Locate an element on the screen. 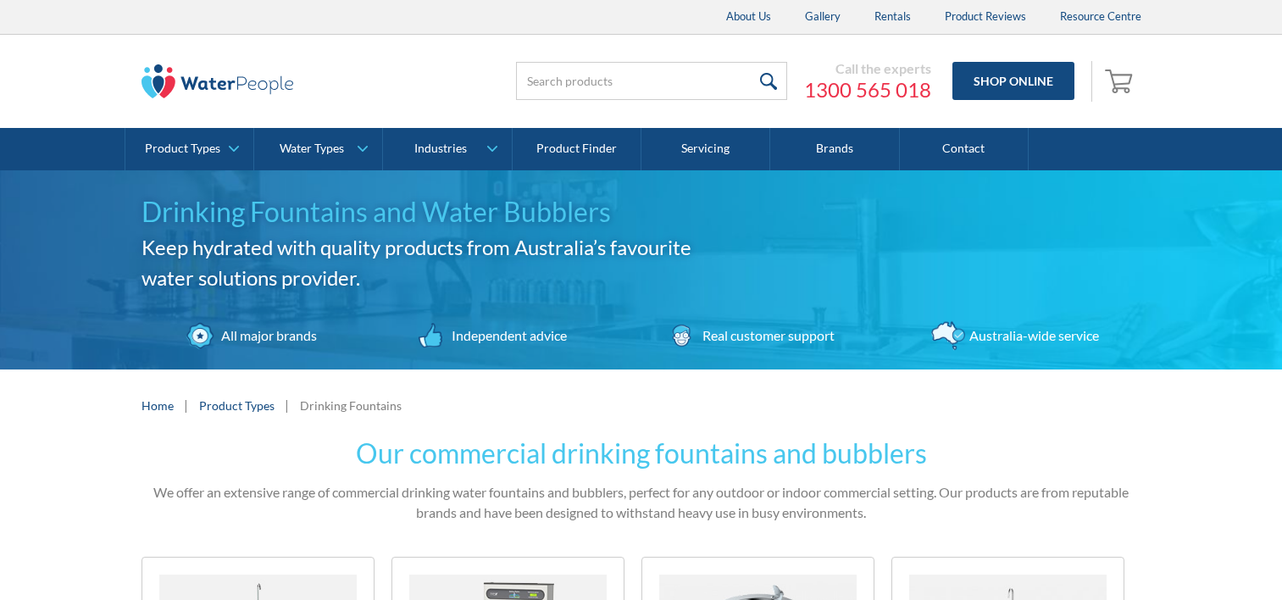 This screenshot has width=1282, height=600. a: Contact is located at coordinates (964, 149).